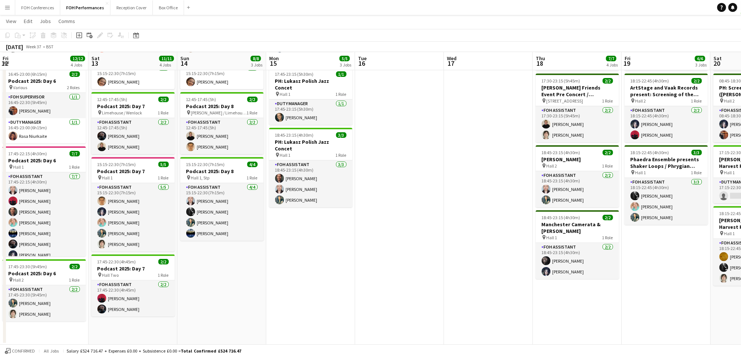 The height and width of the screenshot is (357, 741). What do you see at coordinates (11, 21) in the screenshot?
I see `span: View` at bounding box center [11, 21].